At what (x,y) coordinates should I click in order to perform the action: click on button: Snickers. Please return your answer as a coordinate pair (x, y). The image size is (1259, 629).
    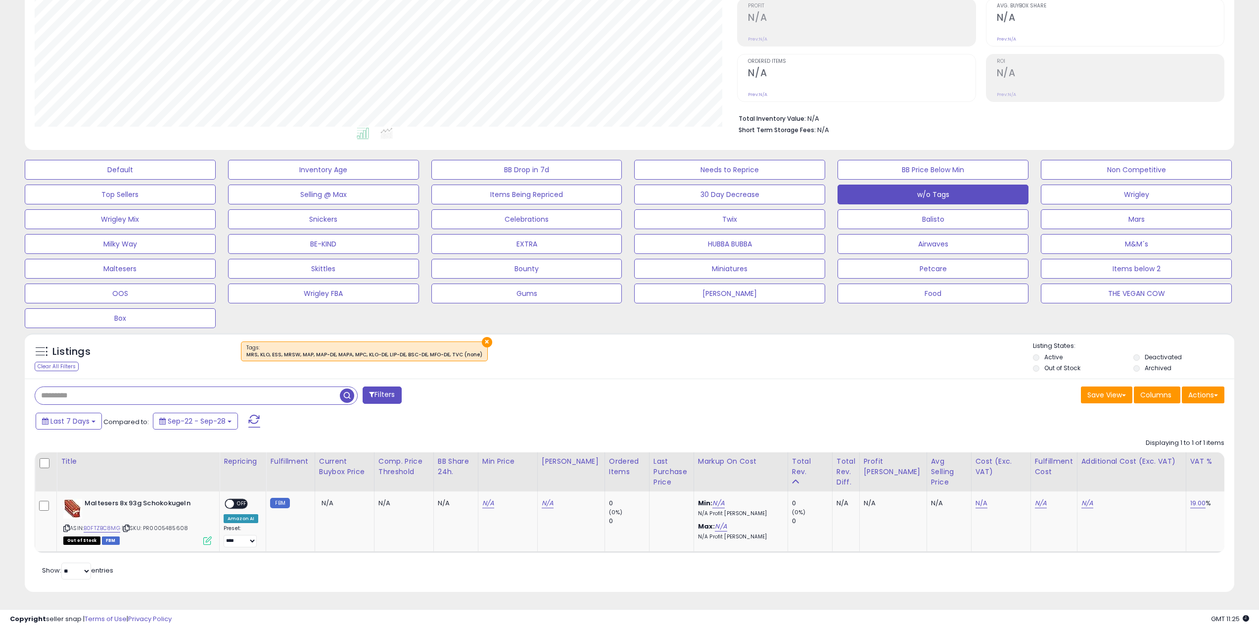
    Looking at the image, I should click on (324, 219).